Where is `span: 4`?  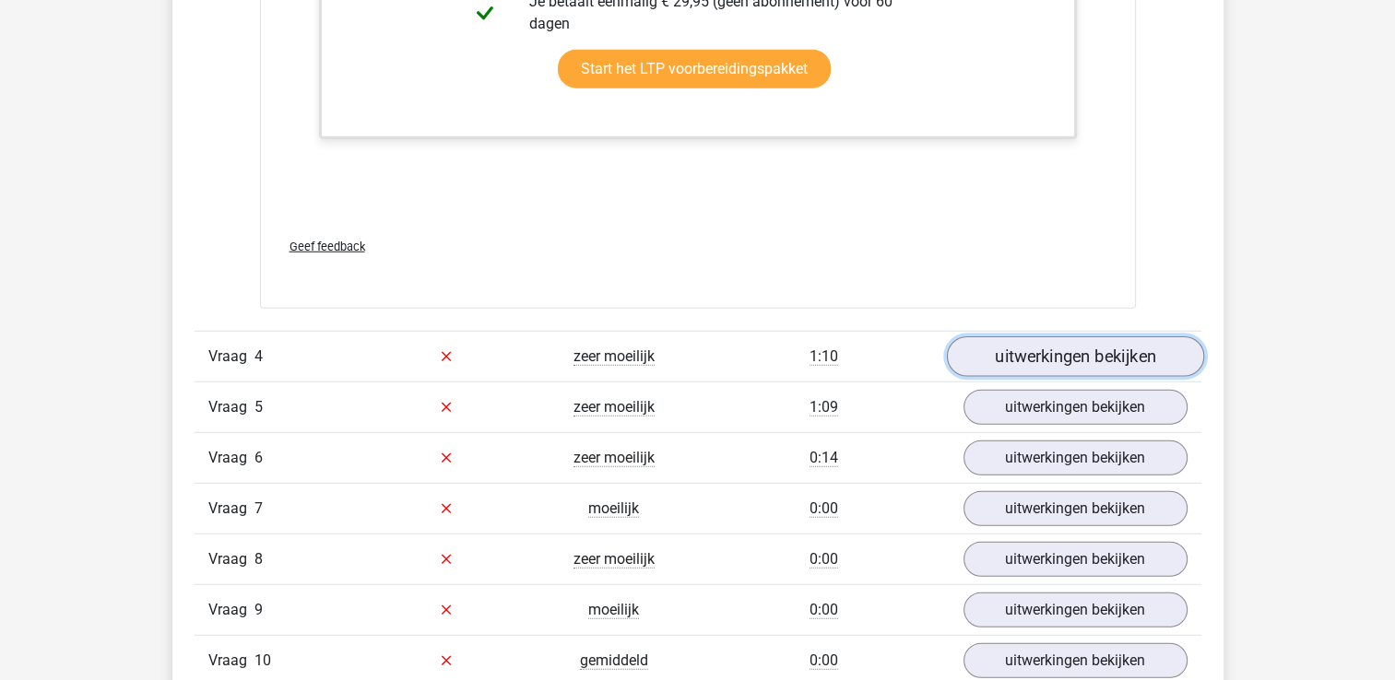
span: 4 is located at coordinates (258, 356).